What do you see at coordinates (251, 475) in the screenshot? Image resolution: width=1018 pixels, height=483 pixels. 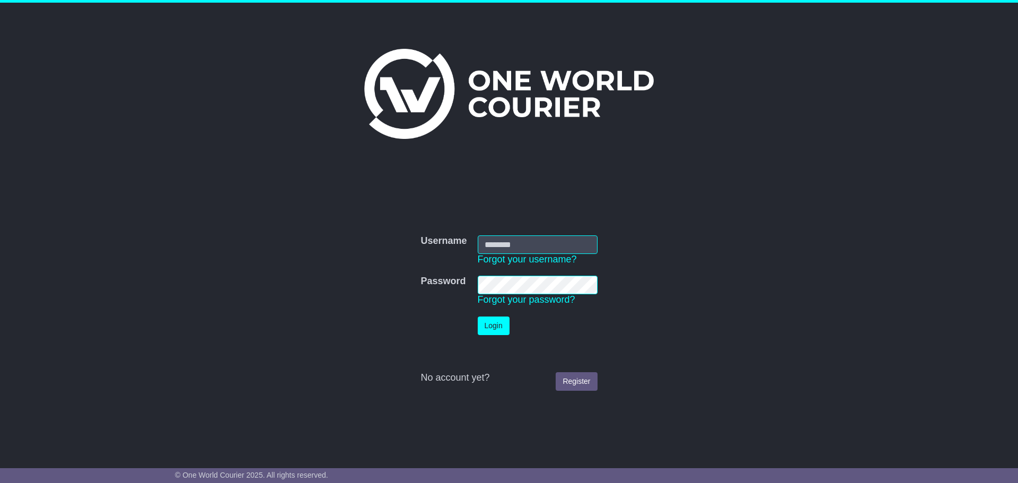 I see `span: © One World Courier 2025. All rights reserved.` at bounding box center [251, 475].